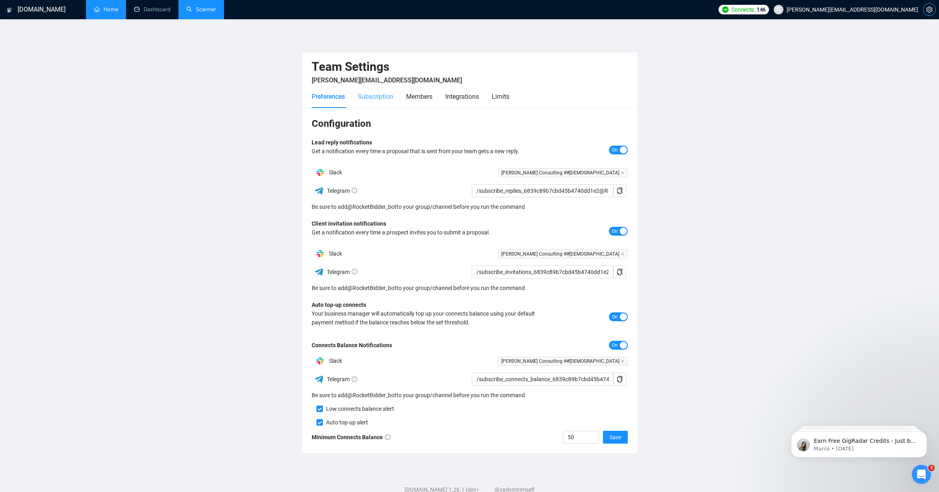  I want to click on div: Low connects balance alert, so click(359, 409).